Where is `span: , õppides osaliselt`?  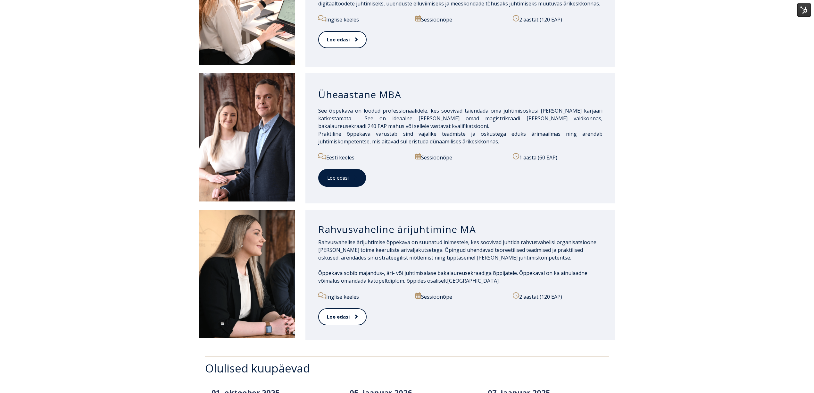
span: , õppides osaliselt is located at coordinates (426, 280).